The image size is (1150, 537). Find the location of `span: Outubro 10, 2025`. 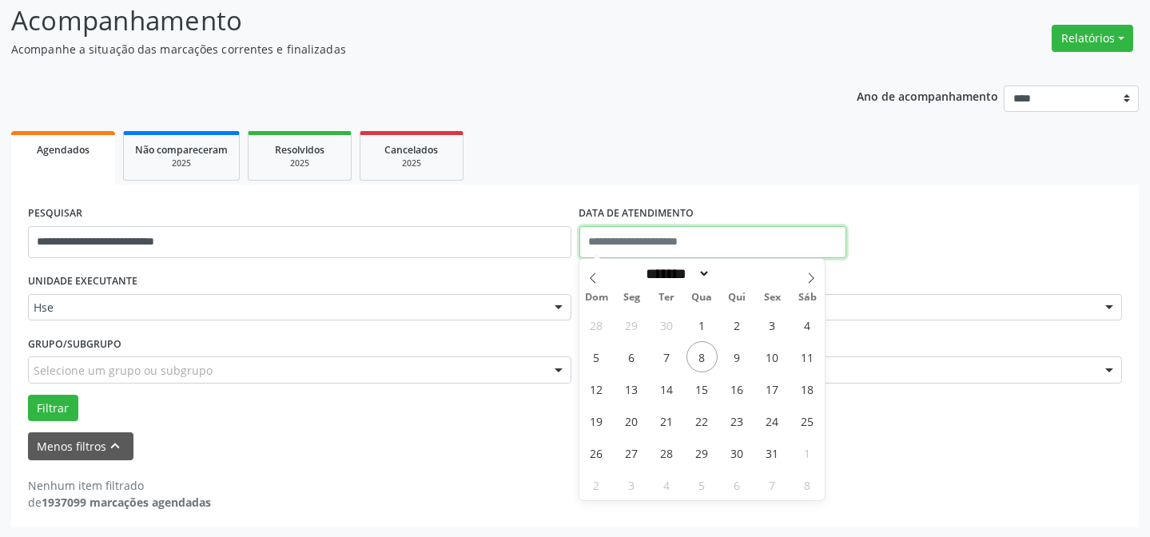

span: Outubro 10, 2025 is located at coordinates (772, 356).